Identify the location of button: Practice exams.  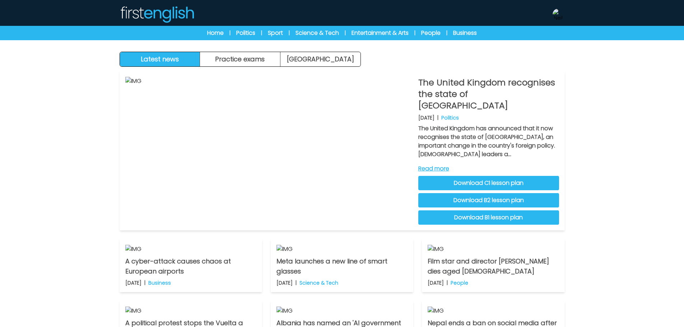
(240, 59).